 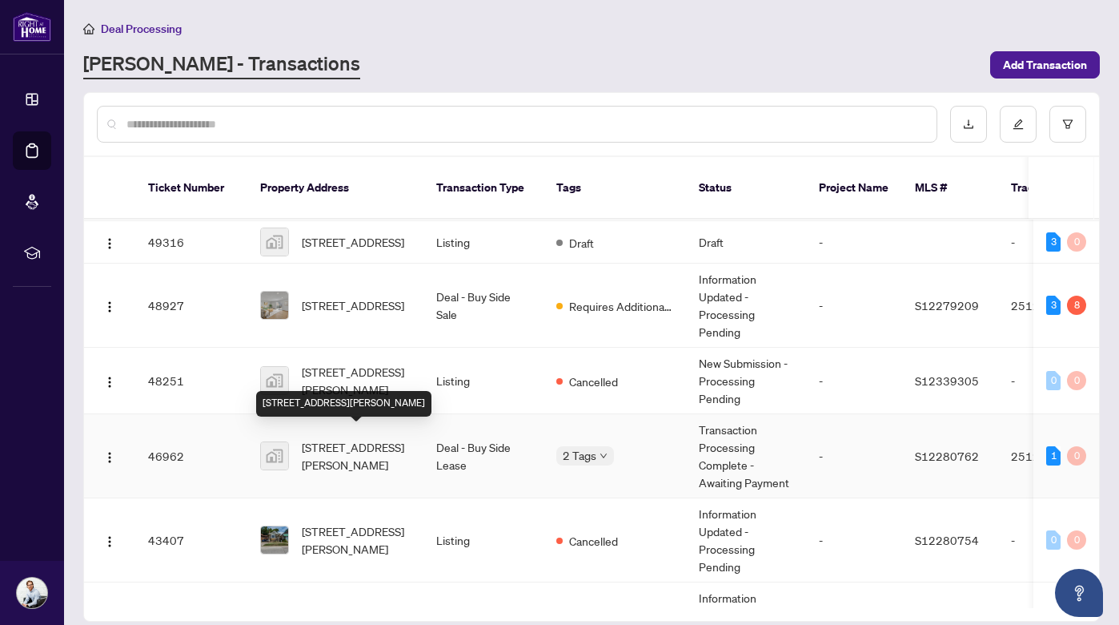 I want to click on span: S12279209, so click(x=947, y=305).